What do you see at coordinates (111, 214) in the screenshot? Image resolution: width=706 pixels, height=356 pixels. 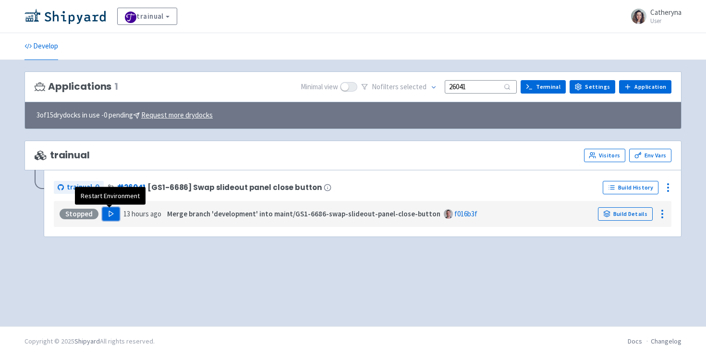 I see `button: Play` at bounding box center [111, 214].